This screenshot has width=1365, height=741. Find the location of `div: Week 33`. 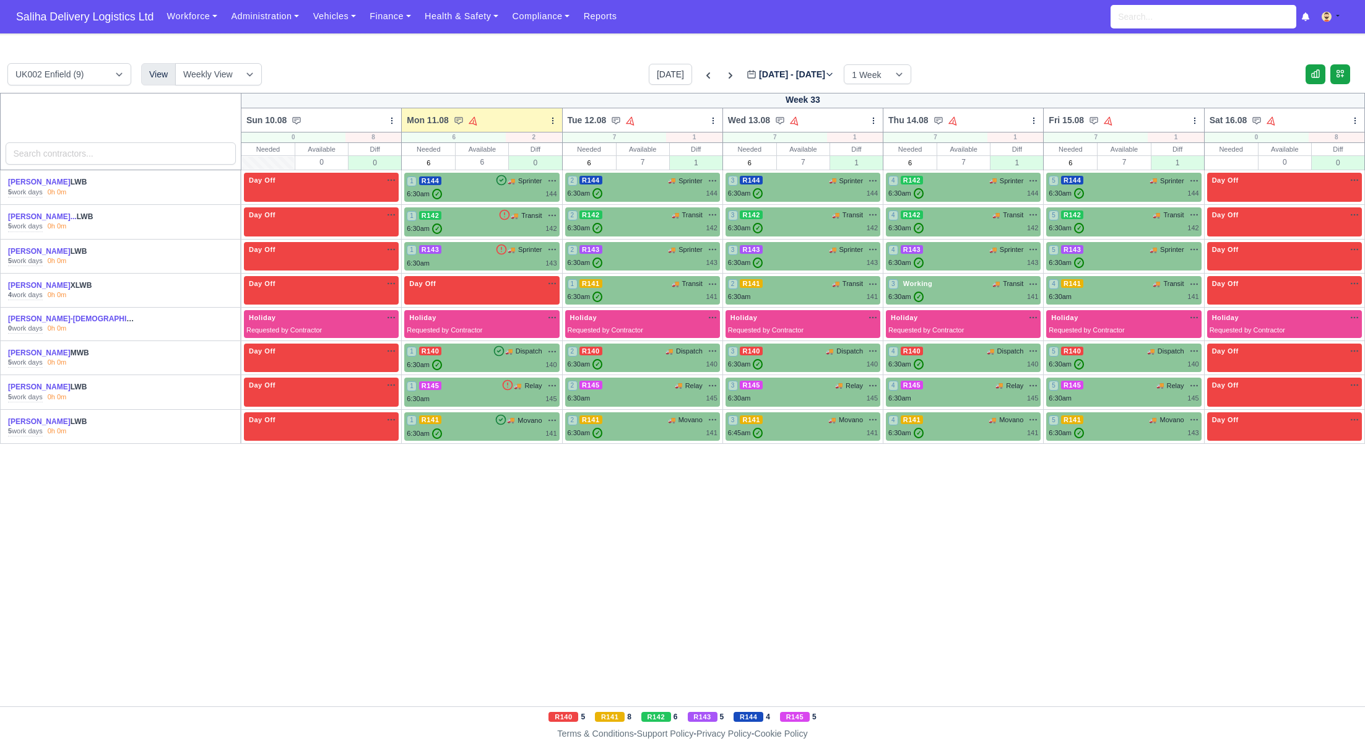

div: Week 33 is located at coordinates (802, 100).